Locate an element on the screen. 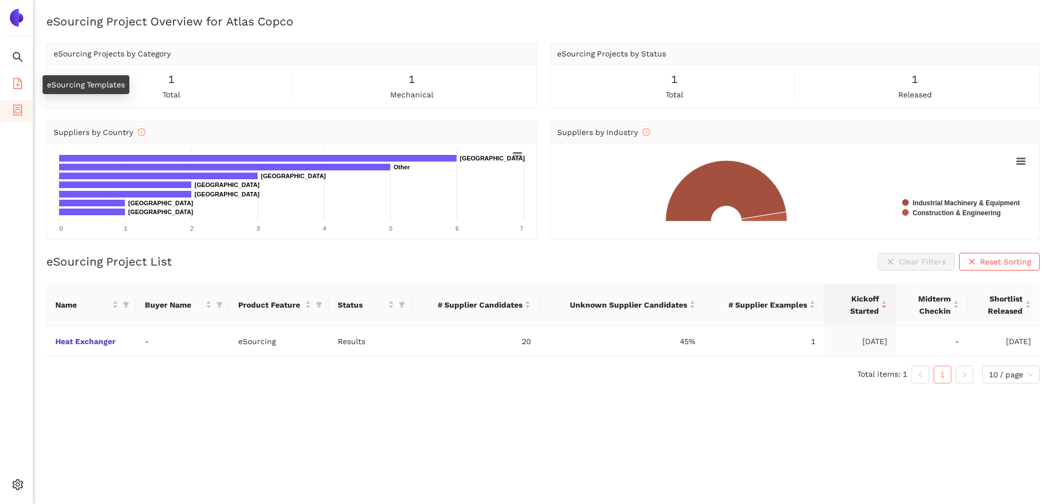  span: Shortlist Released is located at coordinates (1000, 305).